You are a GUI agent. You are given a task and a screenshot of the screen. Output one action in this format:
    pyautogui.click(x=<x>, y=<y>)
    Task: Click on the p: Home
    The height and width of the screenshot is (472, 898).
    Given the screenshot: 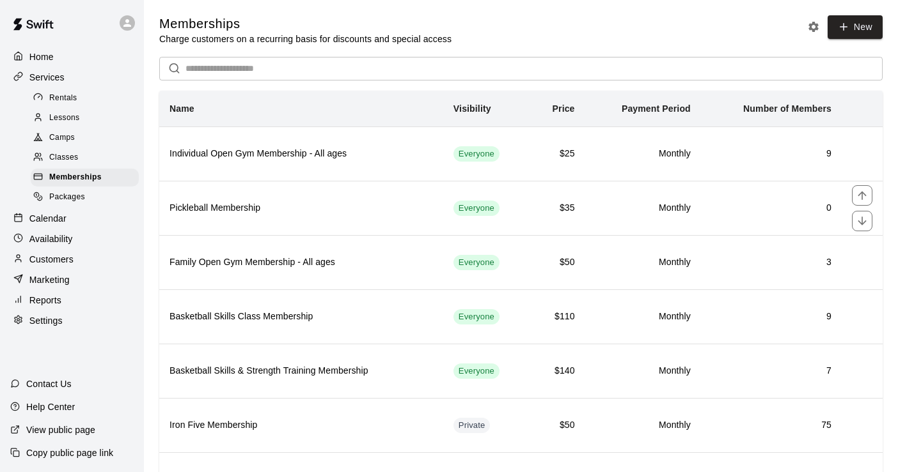 What is the action you would take?
    pyautogui.click(x=42, y=57)
    